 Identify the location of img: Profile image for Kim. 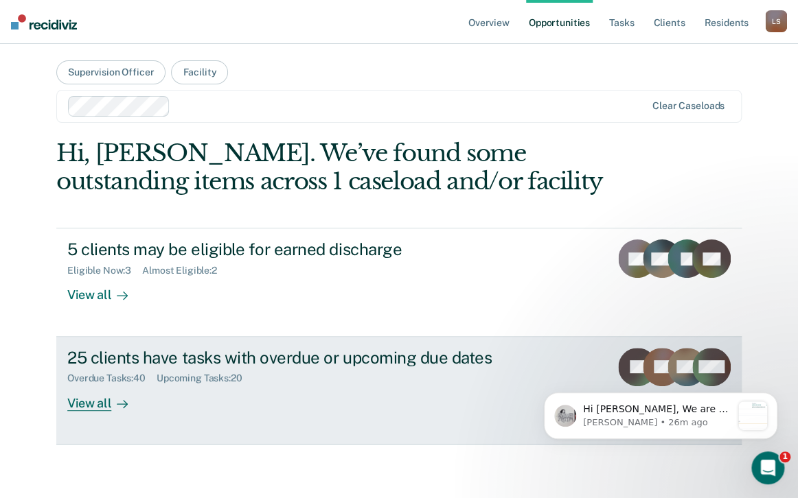
(42, 51).